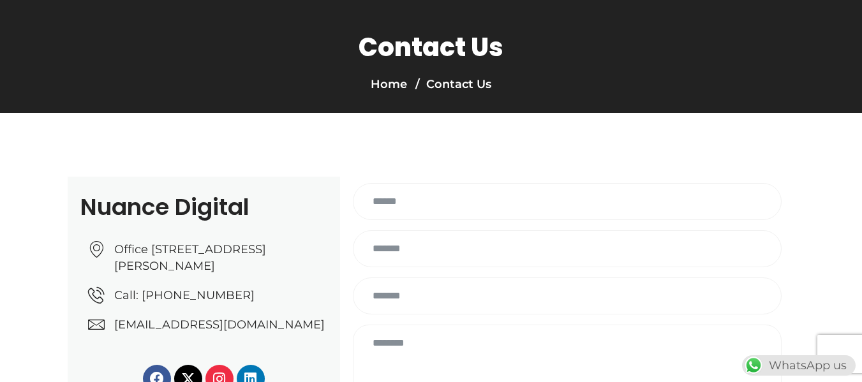 The image size is (862, 382). Describe the element at coordinates (798, 365) in the screenshot. I see `a: WhatsAppWhatsApp us` at that location.